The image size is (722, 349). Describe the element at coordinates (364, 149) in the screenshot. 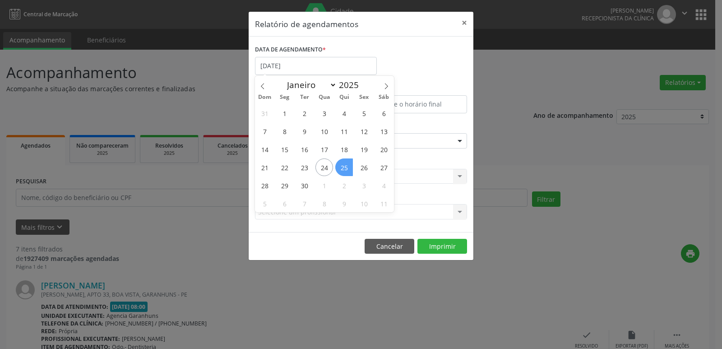

I see `span: Setembro 19, 2025` at that location.